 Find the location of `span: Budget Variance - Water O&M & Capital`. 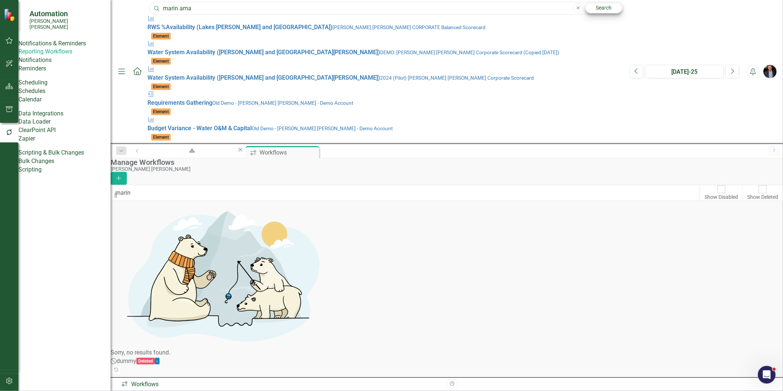

span: Budget Variance - Water O&M & Capital is located at coordinates (199, 128).